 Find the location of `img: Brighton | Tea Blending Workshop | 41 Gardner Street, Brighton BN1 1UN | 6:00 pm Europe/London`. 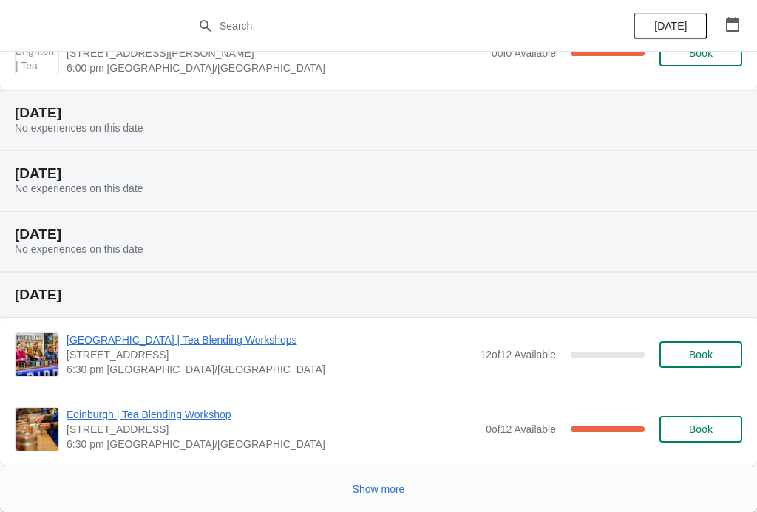

img: Brighton | Tea Blending Workshop | 41 Gardner Street, Brighton BN1 1UN | 6:00 pm Europe/London is located at coordinates (37, 53).